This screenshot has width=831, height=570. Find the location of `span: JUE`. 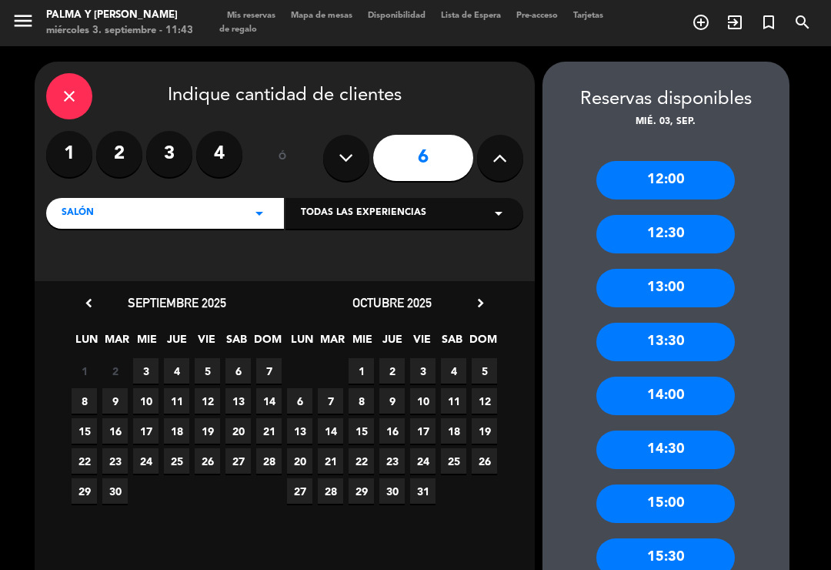

span: JUE is located at coordinates (176, 343).